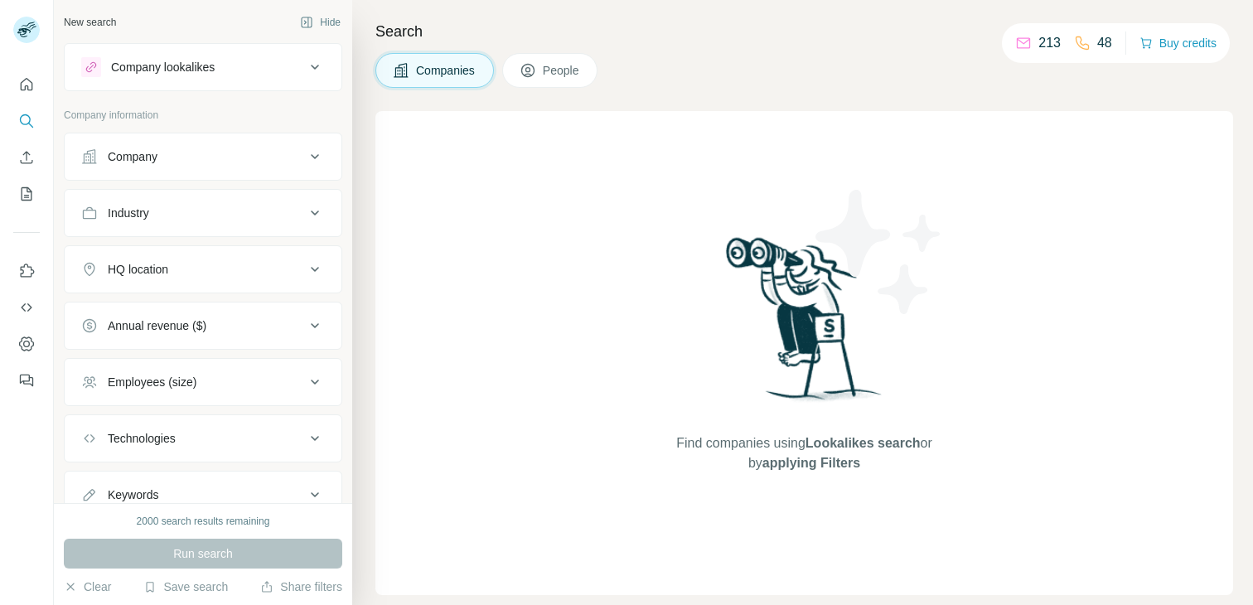 Image resolution: width=1253 pixels, height=605 pixels. I want to click on button: Feedback, so click(27, 380).